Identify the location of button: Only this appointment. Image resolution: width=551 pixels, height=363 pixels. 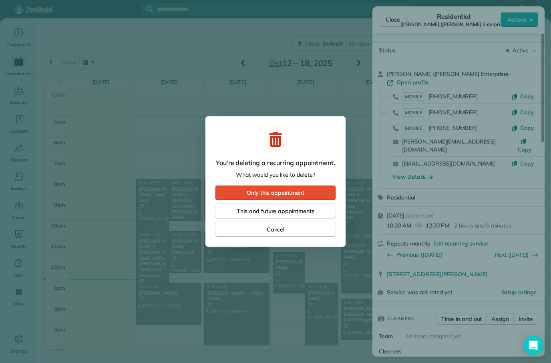
(275, 193).